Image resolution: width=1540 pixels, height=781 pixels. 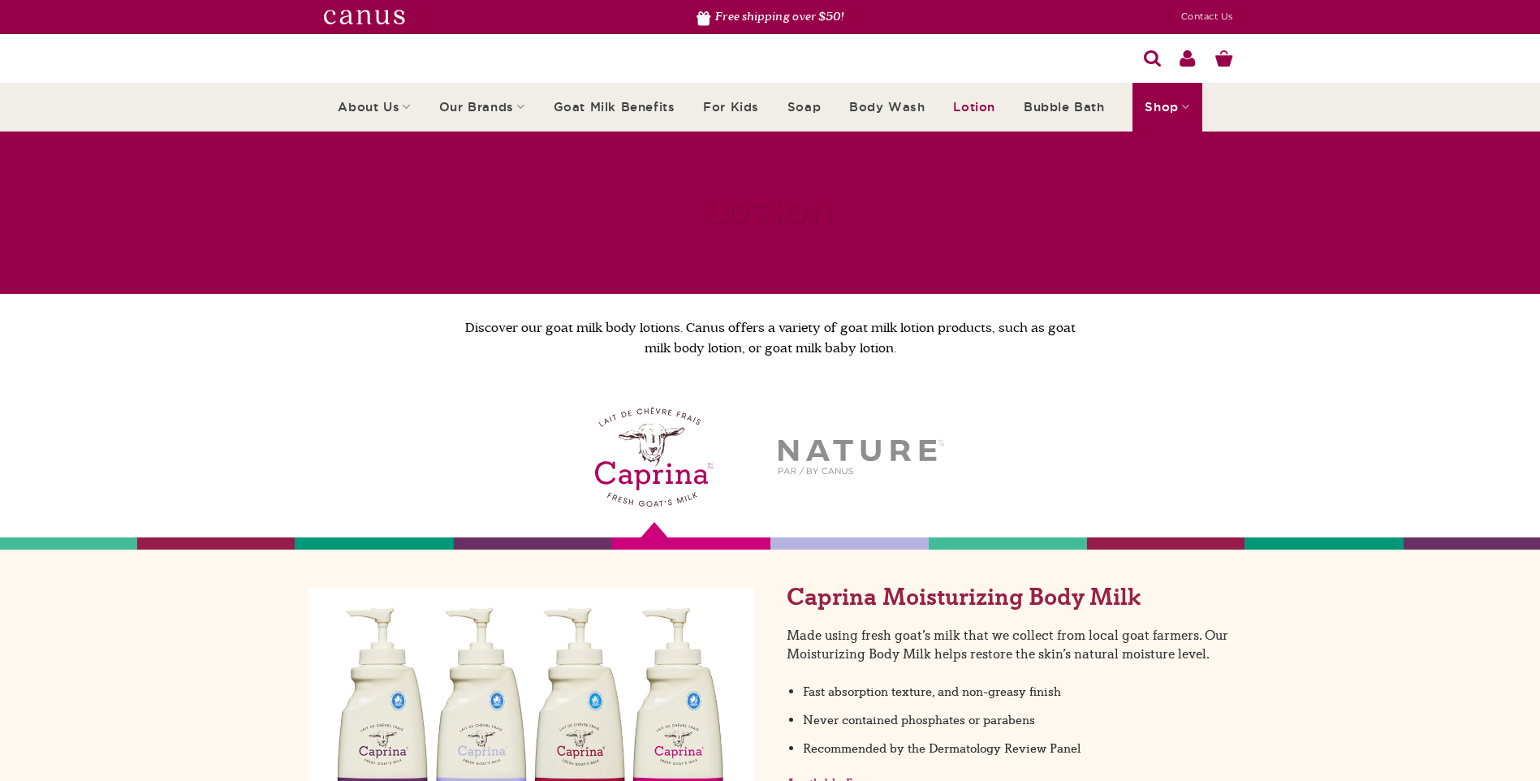 I want to click on p: Made using fresh goat’s milk that we collect from local goat farmers. Our Moisturizing Body Milk ..., so click(x=1010, y=645).